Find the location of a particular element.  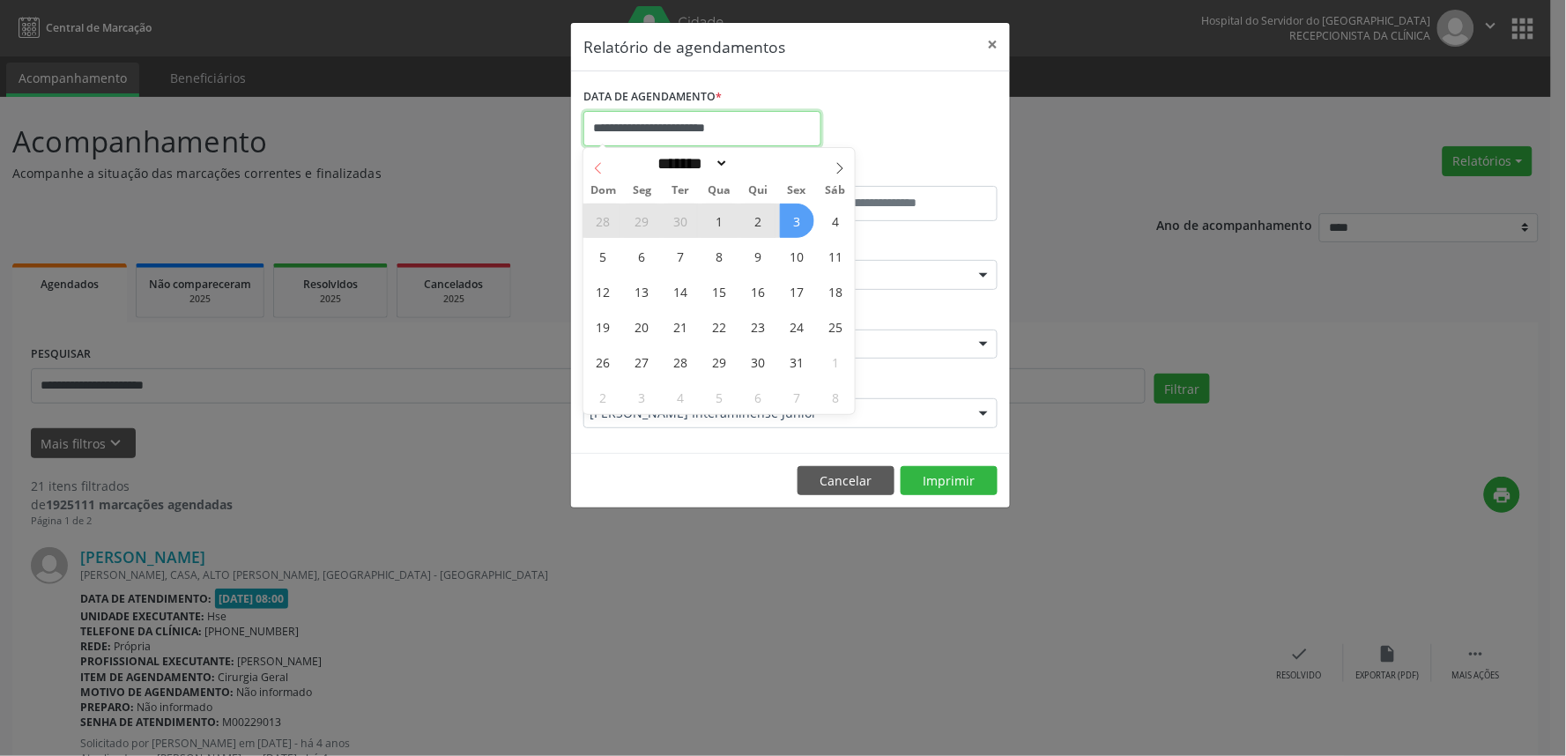

span: Outubro 8, 2025 is located at coordinates (719, 256).